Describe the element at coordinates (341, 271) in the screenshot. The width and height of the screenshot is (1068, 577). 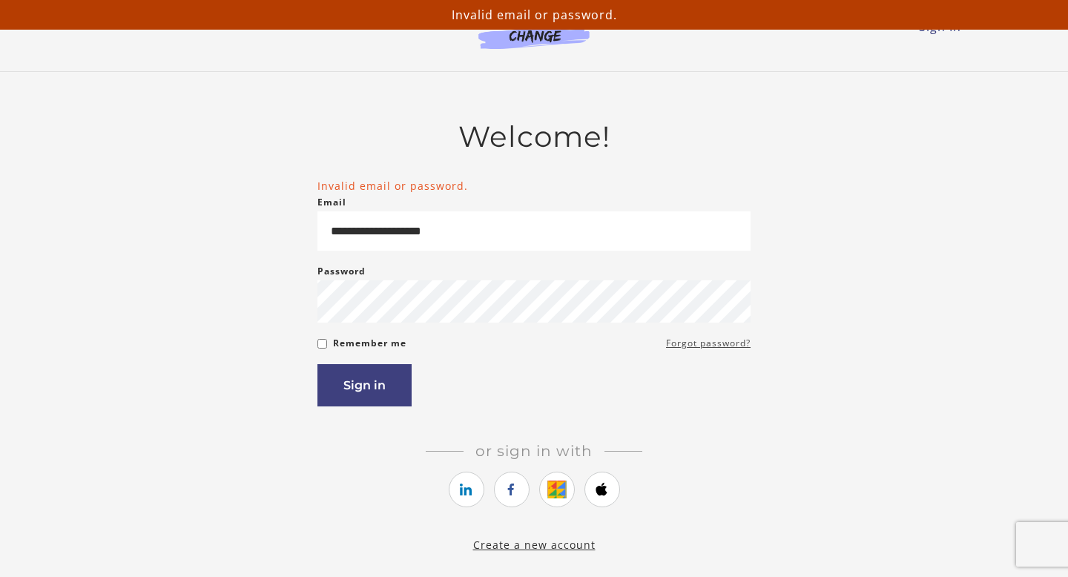
I see `label: Password` at that location.